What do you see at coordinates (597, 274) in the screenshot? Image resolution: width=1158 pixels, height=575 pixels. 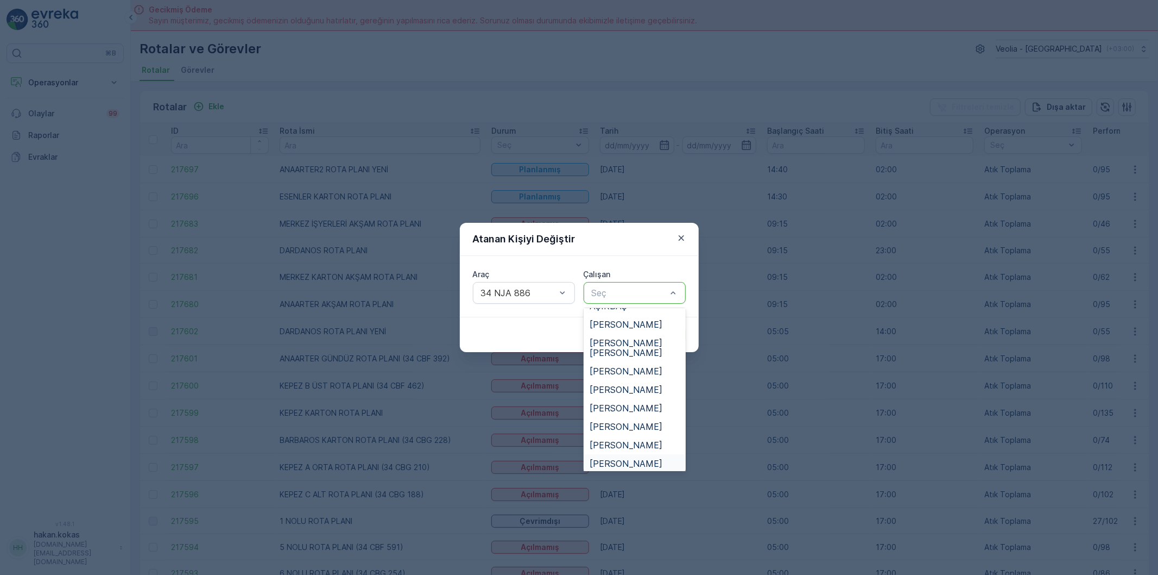 I see `label: Çalışan` at bounding box center [597, 274].